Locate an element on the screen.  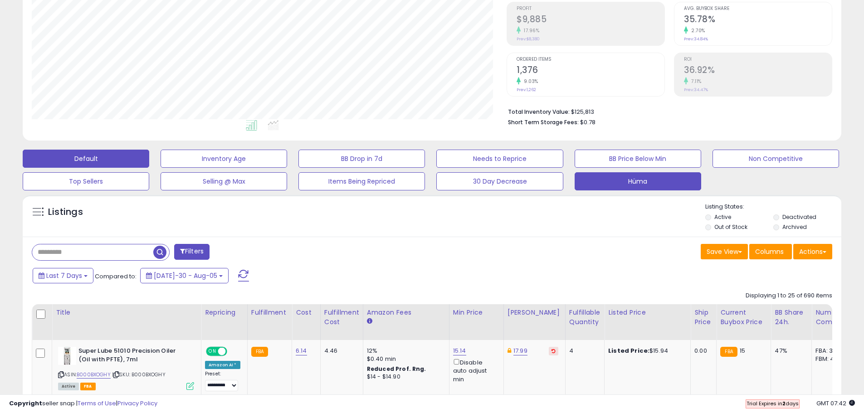
small: Prev: 34.47% is located at coordinates (696, 90).